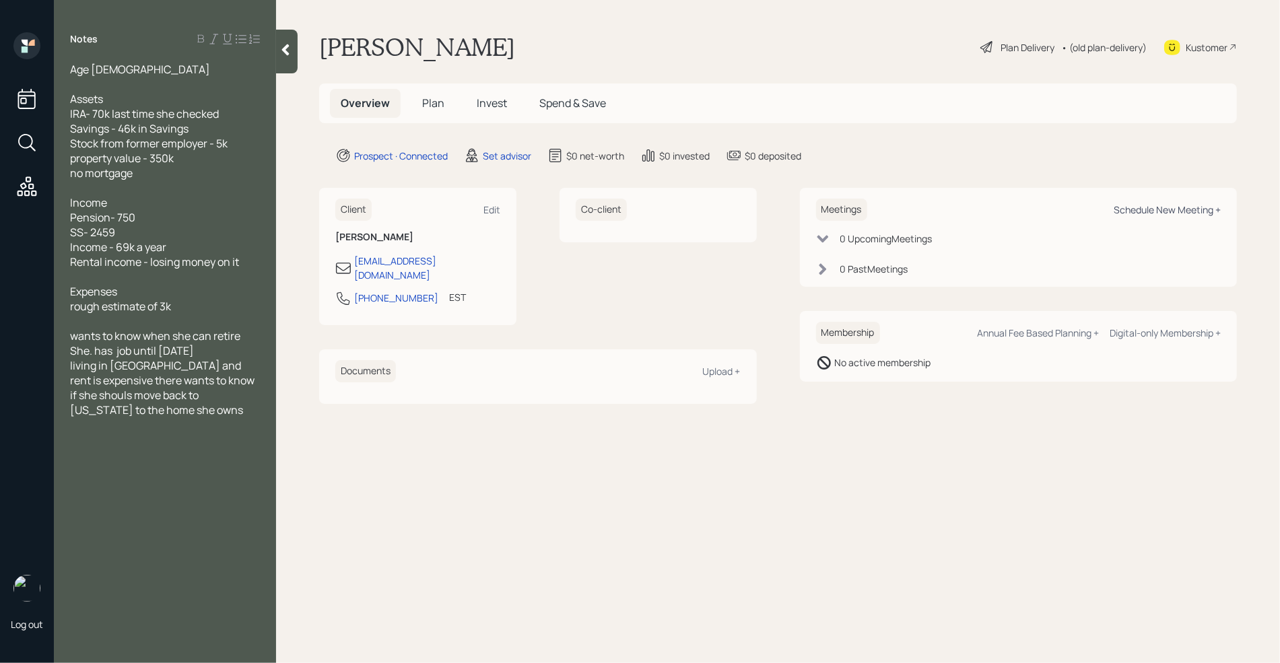 This screenshot has width=1280, height=663. Describe the element at coordinates (86, 99) in the screenshot. I see `span: Assets` at that location.